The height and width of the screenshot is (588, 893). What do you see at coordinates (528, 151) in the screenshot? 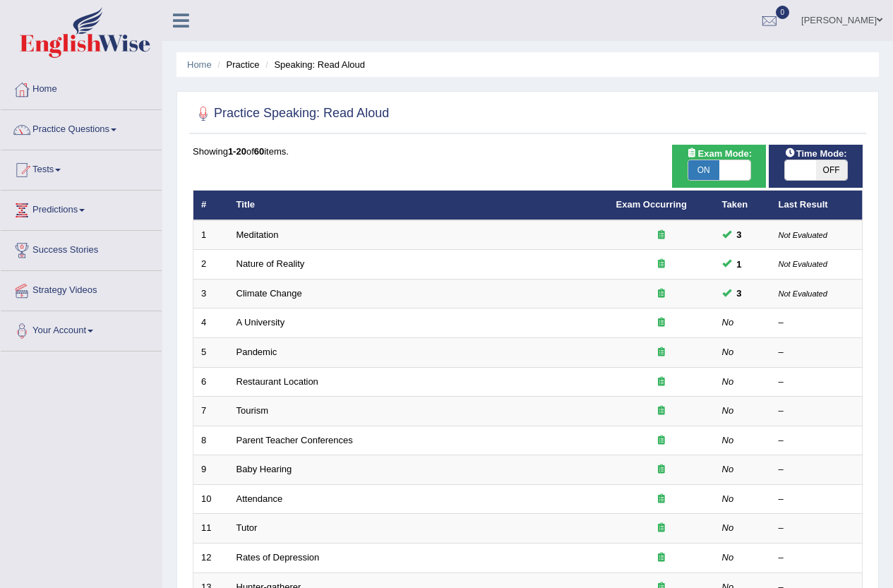
I see `div: Showing of items.` at bounding box center [528, 151].